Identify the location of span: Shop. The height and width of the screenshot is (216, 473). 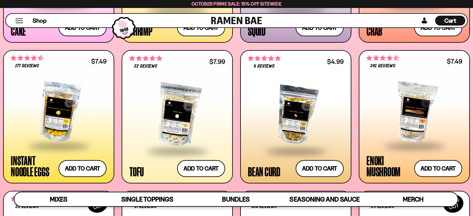
(39, 21).